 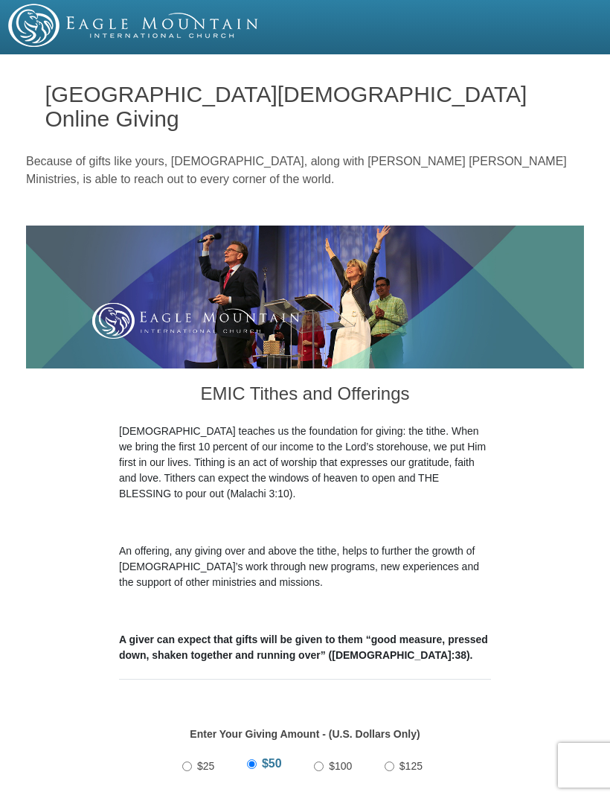 What do you see at coordinates (272, 763) in the screenshot?
I see `span: $50` at bounding box center [272, 763].